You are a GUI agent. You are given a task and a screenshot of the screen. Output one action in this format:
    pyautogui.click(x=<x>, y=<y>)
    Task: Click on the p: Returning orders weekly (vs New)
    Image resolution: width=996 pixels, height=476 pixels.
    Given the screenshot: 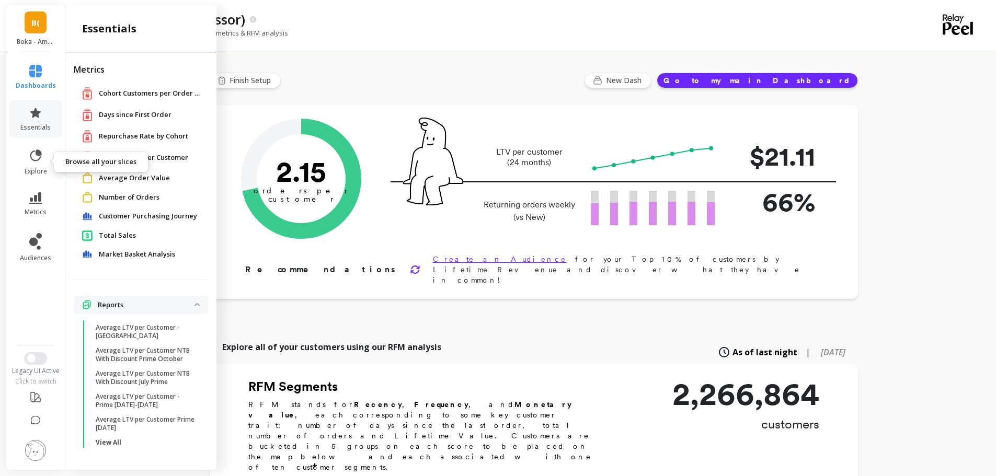 What is the action you would take?
    pyautogui.click(x=529, y=211)
    